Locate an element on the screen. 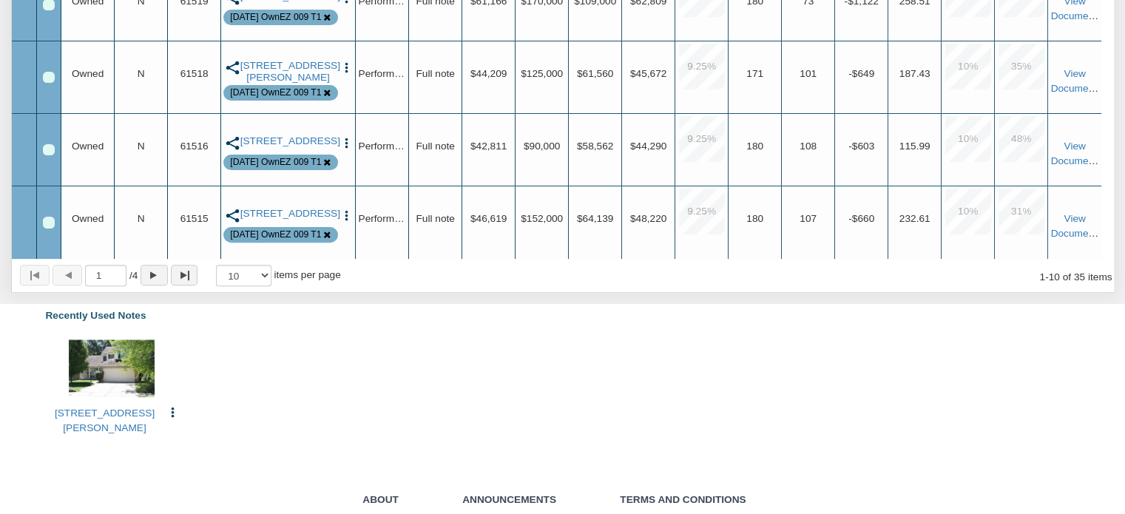 This screenshot has width=1125, height=514. span: $90,000 is located at coordinates (541, 146).